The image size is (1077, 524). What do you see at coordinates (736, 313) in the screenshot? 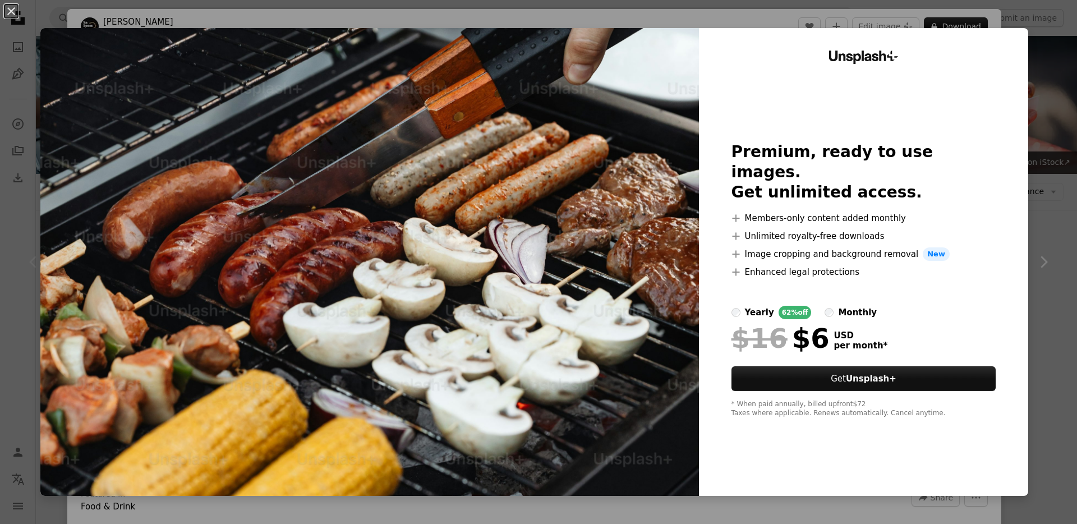
I see `input: yearly62%off` at bounding box center [736, 313].